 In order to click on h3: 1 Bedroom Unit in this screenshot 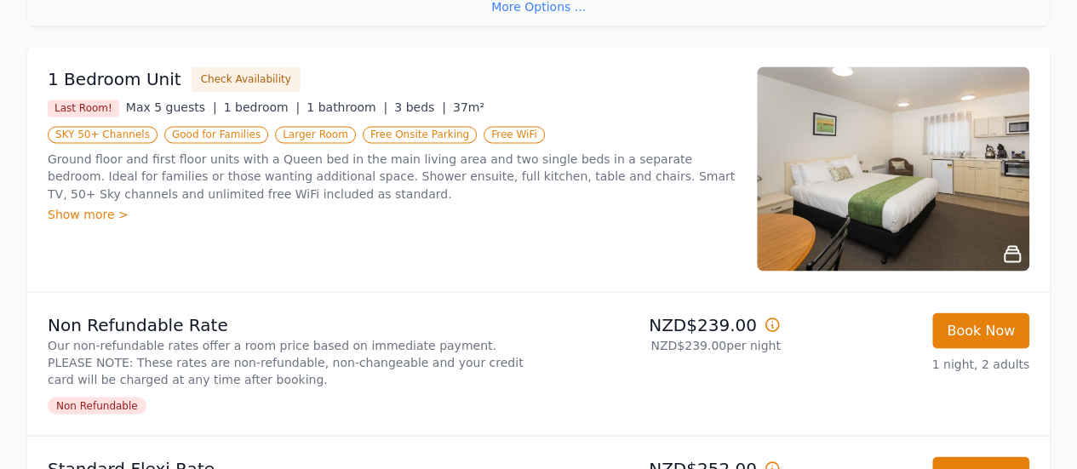, I will do `click(114, 79)`.